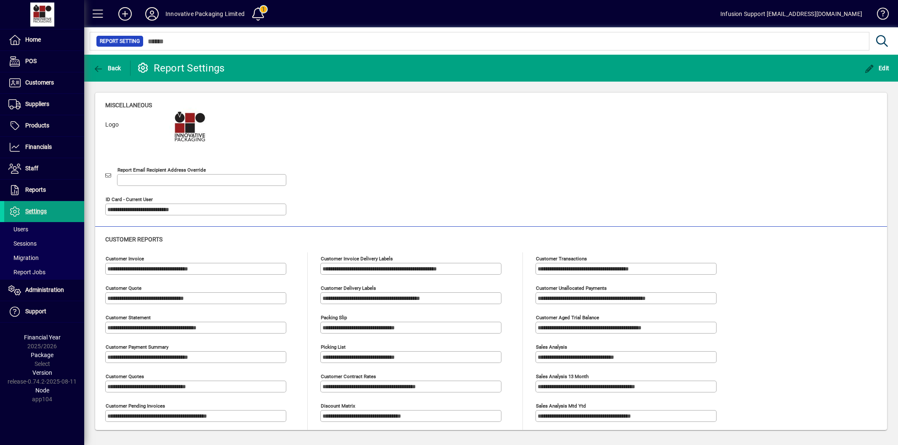  Describe the element at coordinates (44, 104) in the screenshot. I see `a: Suppliers` at that location.